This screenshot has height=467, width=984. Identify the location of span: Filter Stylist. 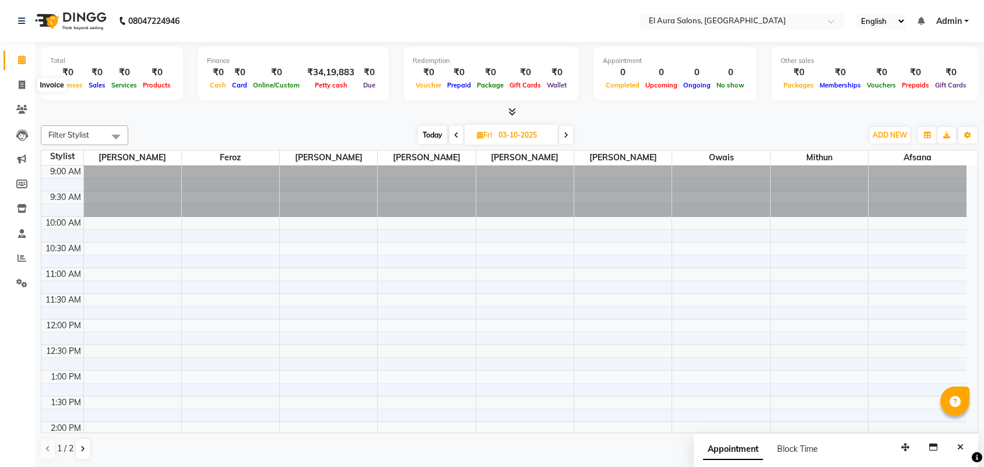
(69, 135).